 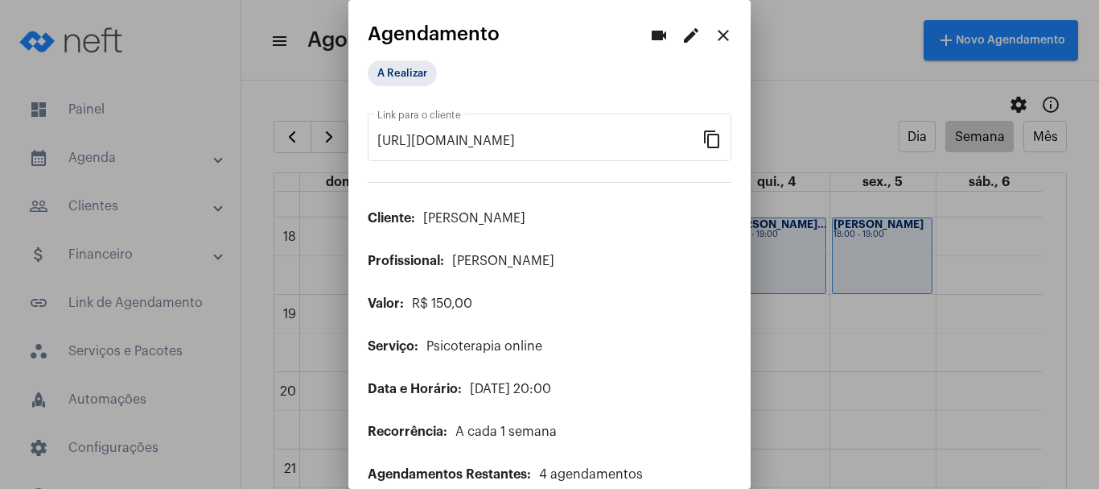 What do you see at coordinates (407, 431) in the screenshot?
I see `span: Recorrência:` at bounding box center [407, 431].